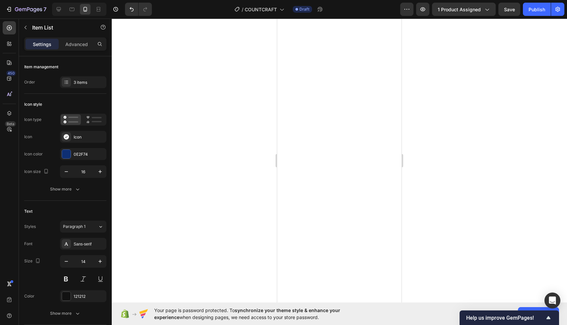 The image size is (567, 325). Describe the element at coordinates (74, 227) in the screenshot. I see `span: Paragraph 1` at that location.